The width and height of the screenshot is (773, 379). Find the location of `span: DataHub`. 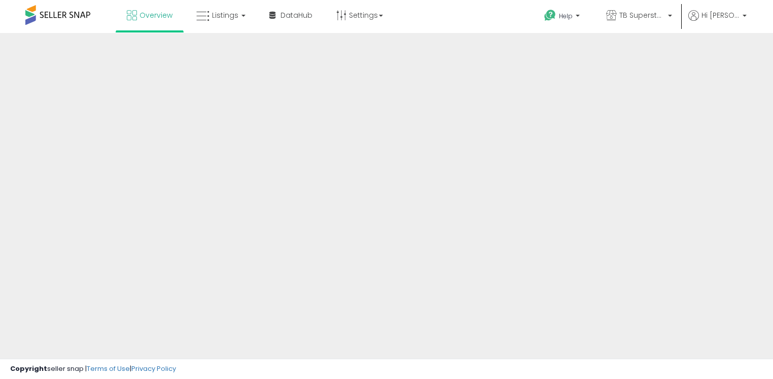

span: DataHub is located at coordinates (296, 15).